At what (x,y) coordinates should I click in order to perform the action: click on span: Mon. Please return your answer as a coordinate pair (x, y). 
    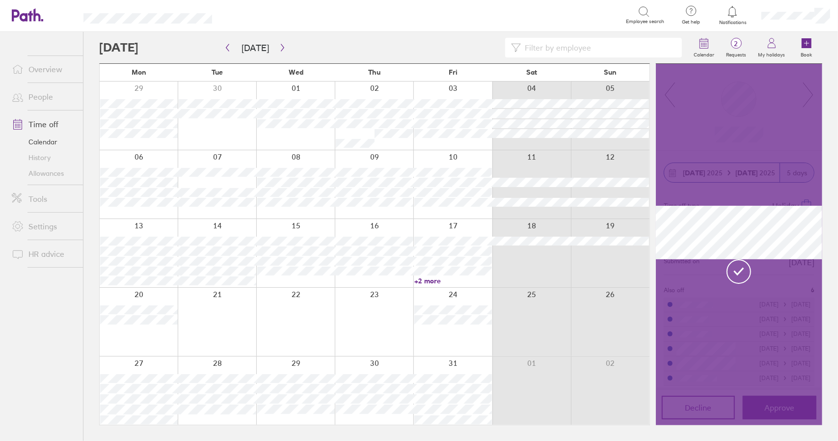
    Looking at the image, I should click on (139, 72).